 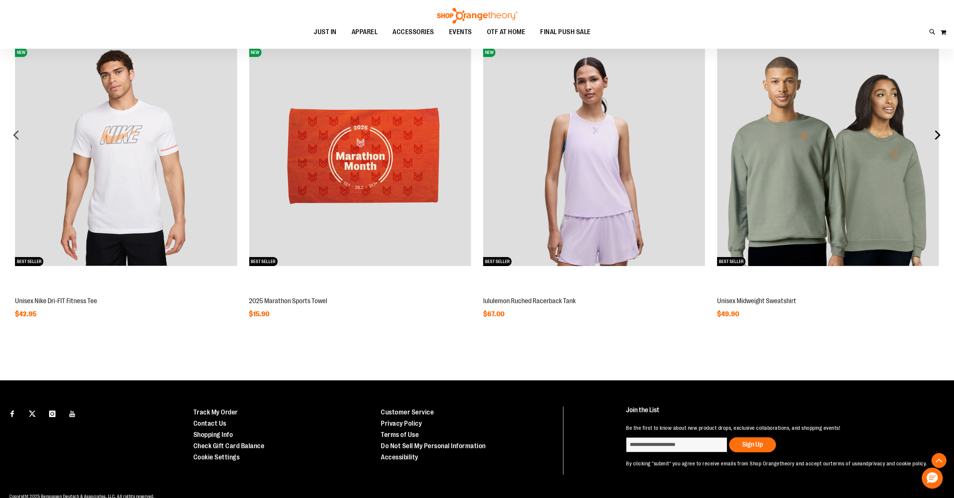 What do you see at coordinates (325, 32) in the screenshot?
I see `a: JUST IN` at bounding box center [325, 32].